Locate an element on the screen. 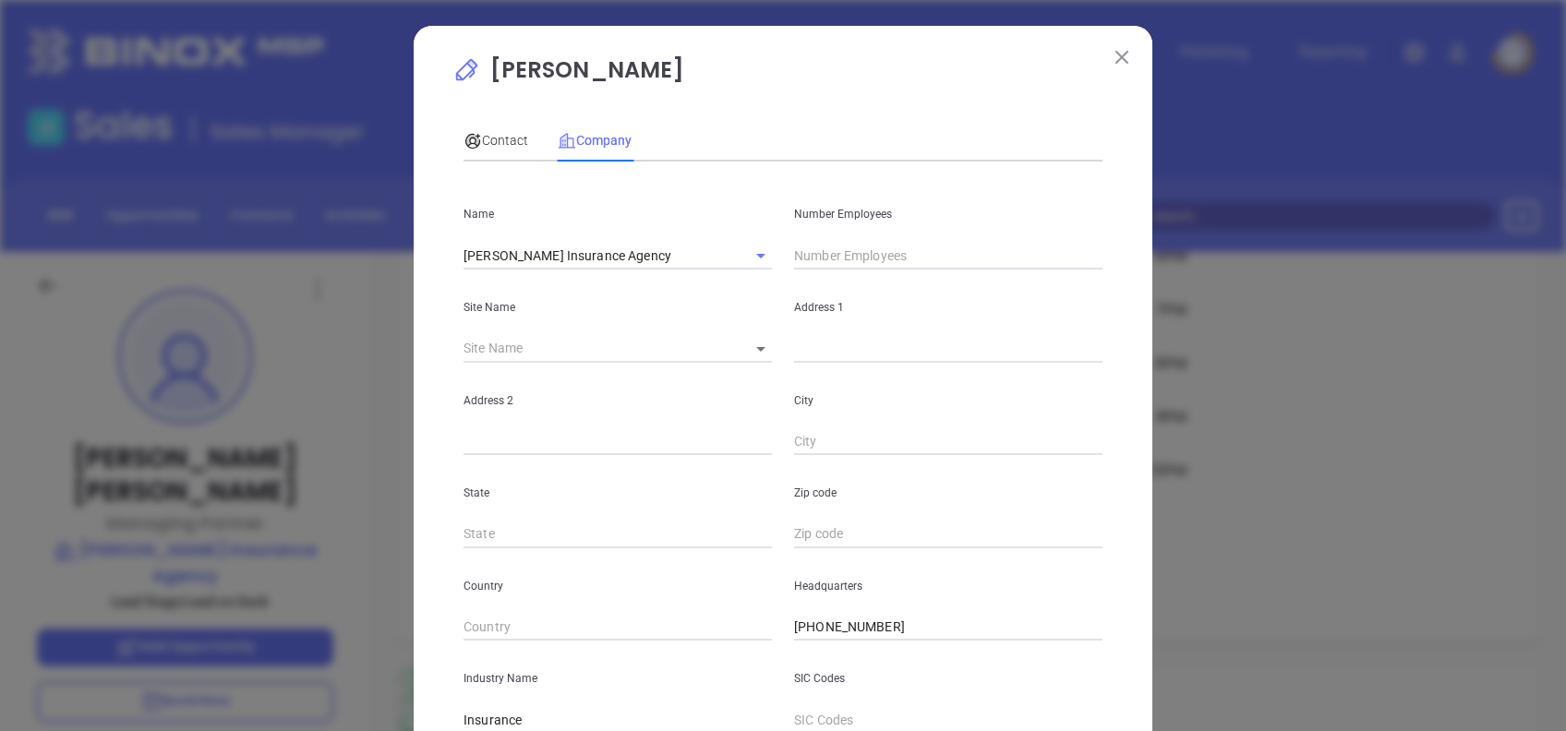 This screenshot has height=731, width=1566. p: Number Employees is located at coordinates (948, 214).